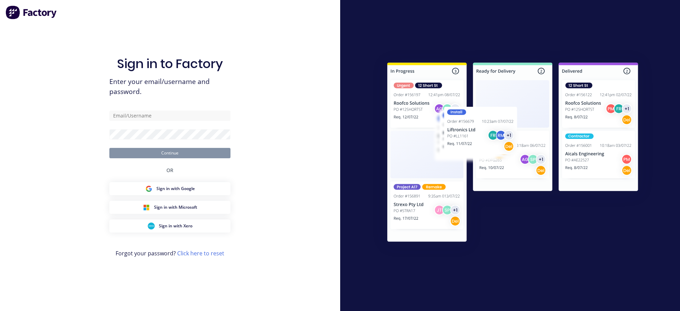 The image size is (680, 311). I want to click on a: Click here to reset, so click(201, 254).